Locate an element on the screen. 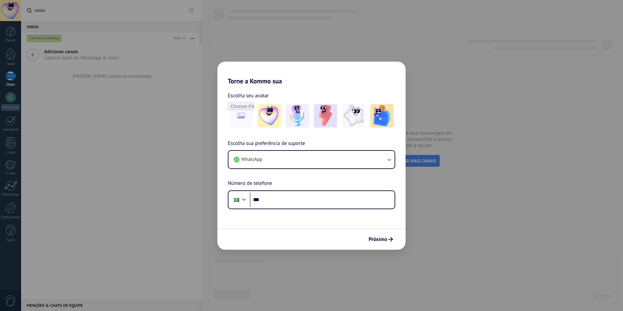  h2: Torne a Kommo sua is located at coordinates (312, 73).